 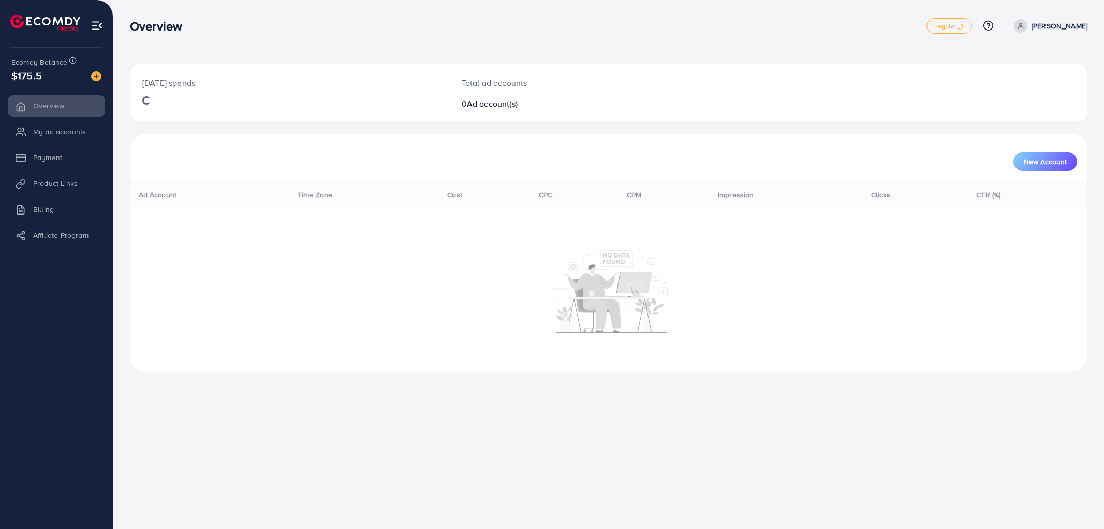 What do you see at coordinates (45, 22) in the screenshot?
I see `img: logo` at bounding box center [45, 22].